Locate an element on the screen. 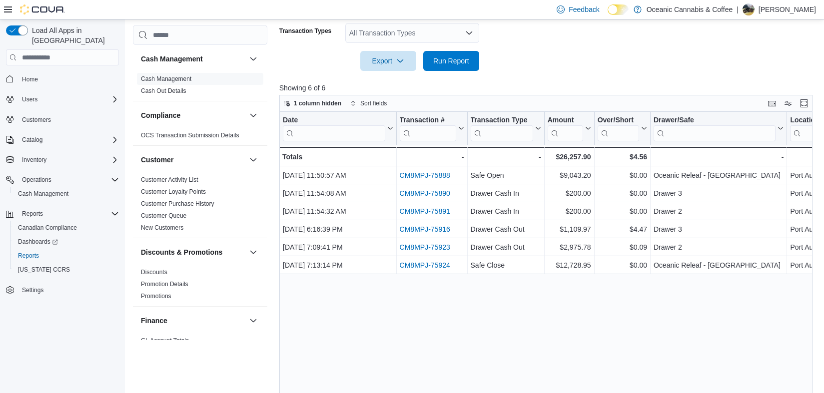 The image size is (824, 393). button: Enter fullscreen is located at coordinates (804, 103).